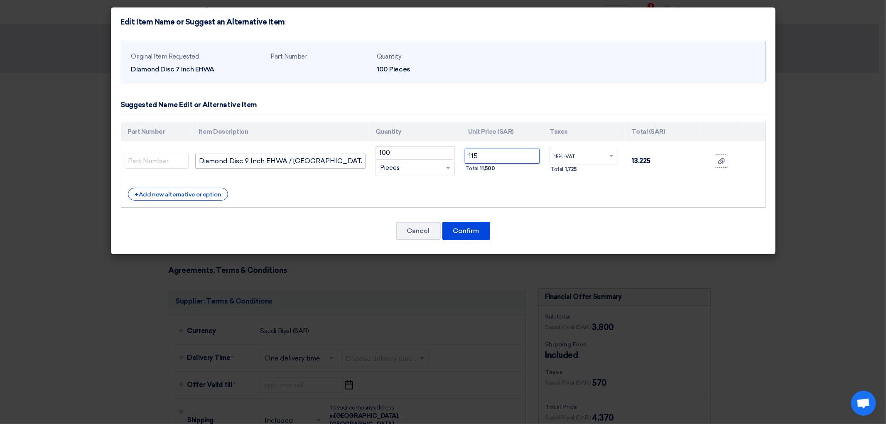  I want to click on div: Diamond Disc 7 Inch EHWA, so click(198, 69).